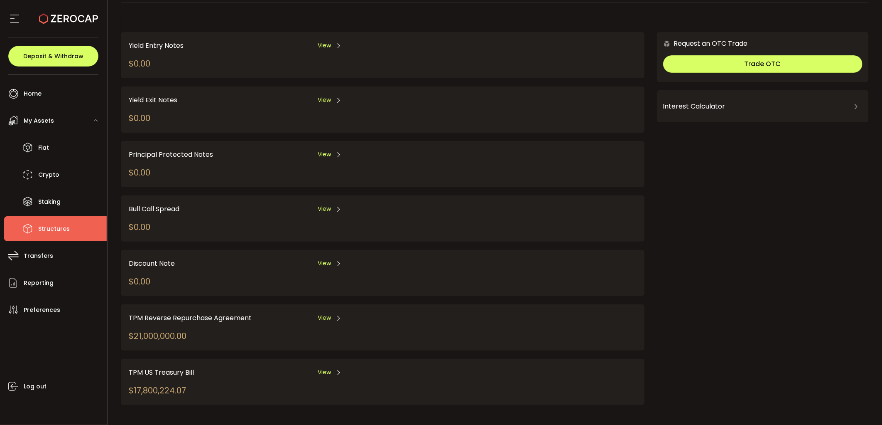 This screenshot has height=425, width=882. What do you see at coordinates (32, 93) in the screenshot?
I see `span: Home` at bounding box center [32, 93].